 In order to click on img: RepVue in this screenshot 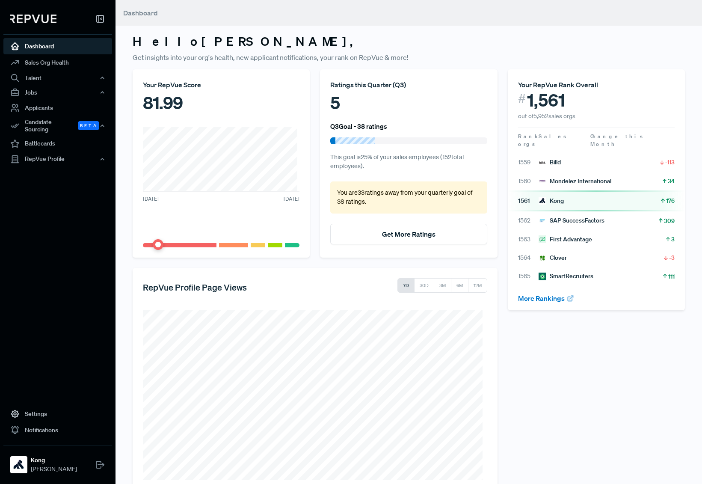, I will do `click(33, 19)`.